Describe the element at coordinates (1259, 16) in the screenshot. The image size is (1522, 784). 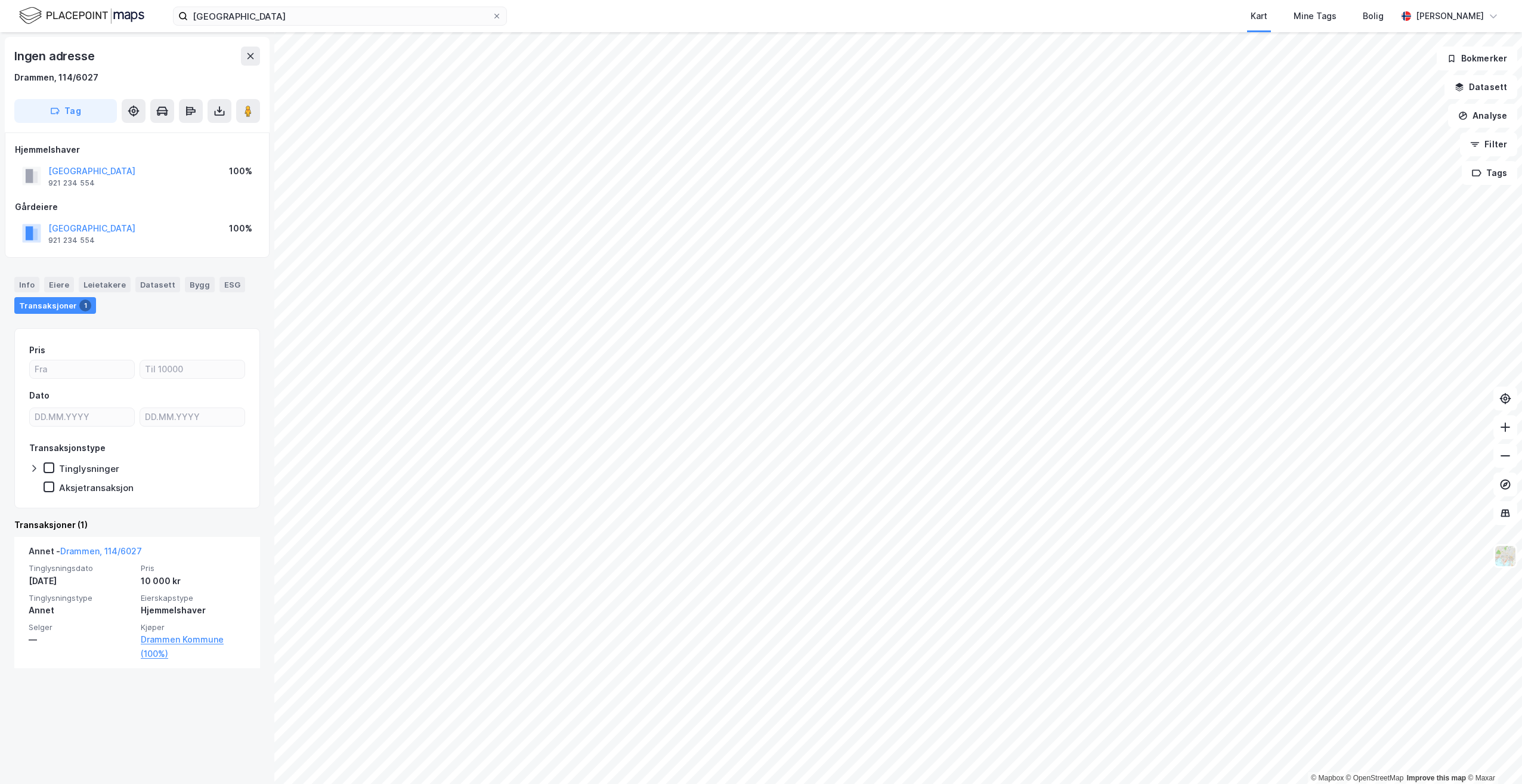
I see `div: Kart` at that location.